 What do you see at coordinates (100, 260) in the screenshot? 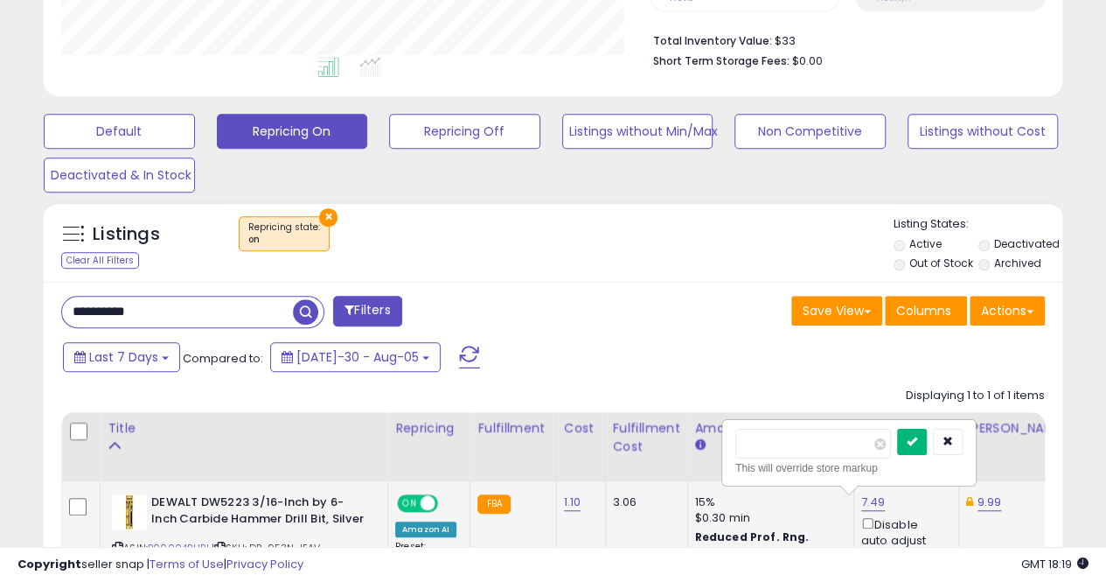
I see `div: Clear All Filters` at bounding box center [100, 260].